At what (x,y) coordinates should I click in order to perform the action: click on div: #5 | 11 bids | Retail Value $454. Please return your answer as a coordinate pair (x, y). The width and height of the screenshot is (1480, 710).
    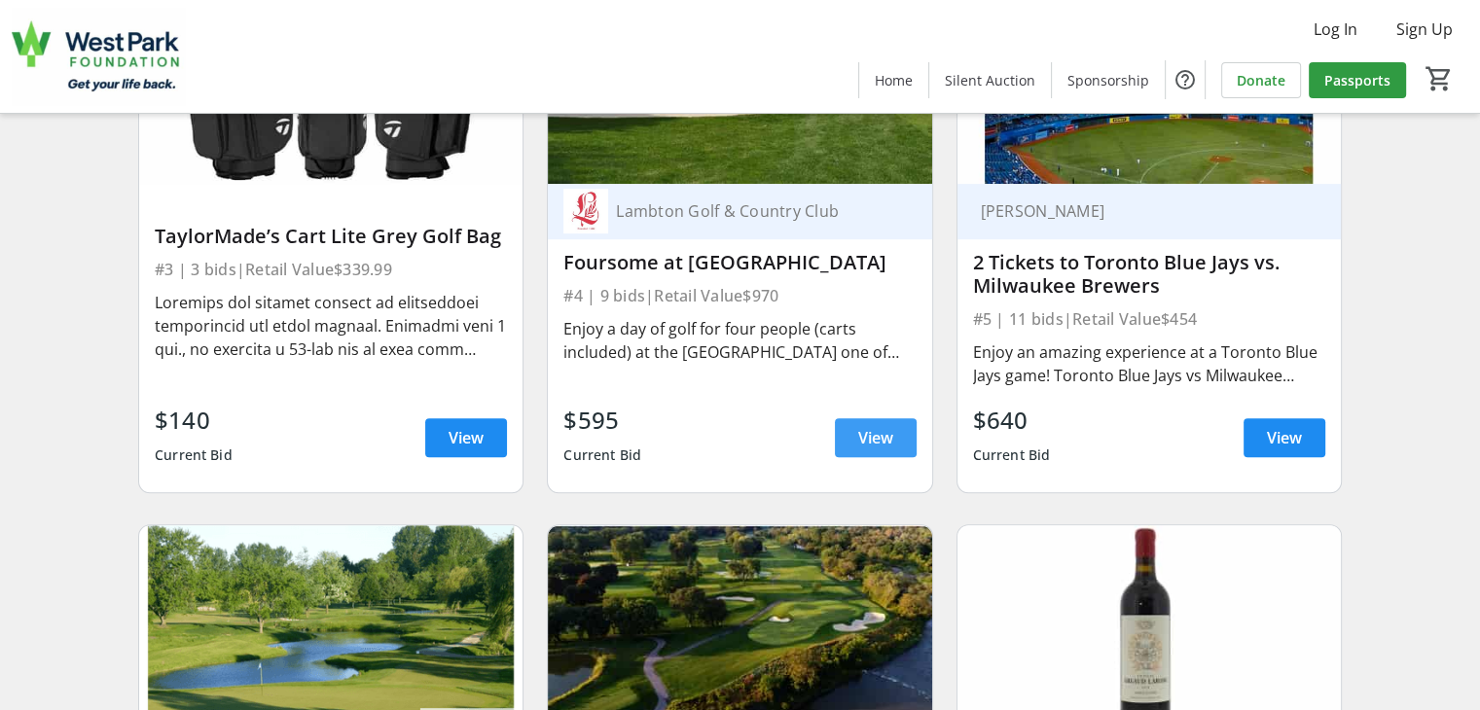
    Looking at the image, I should click on (1149, 319).